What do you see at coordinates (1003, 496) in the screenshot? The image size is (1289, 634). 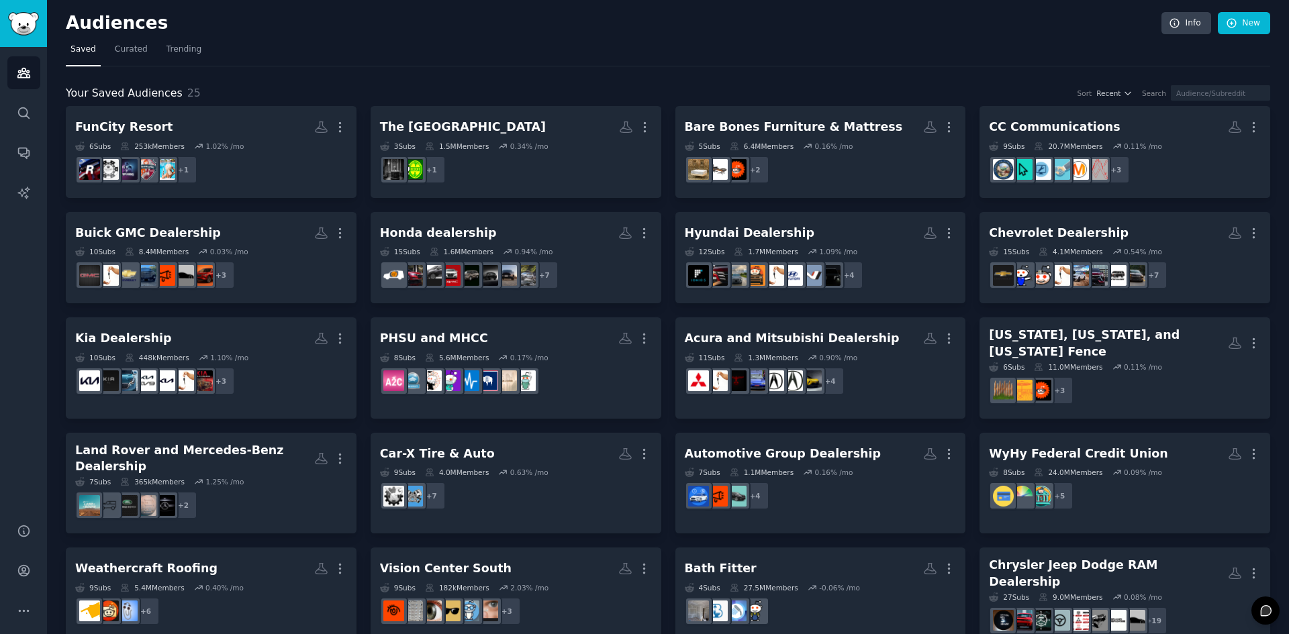 I see `img: CreditCards` at bounding box center [1003, 496].